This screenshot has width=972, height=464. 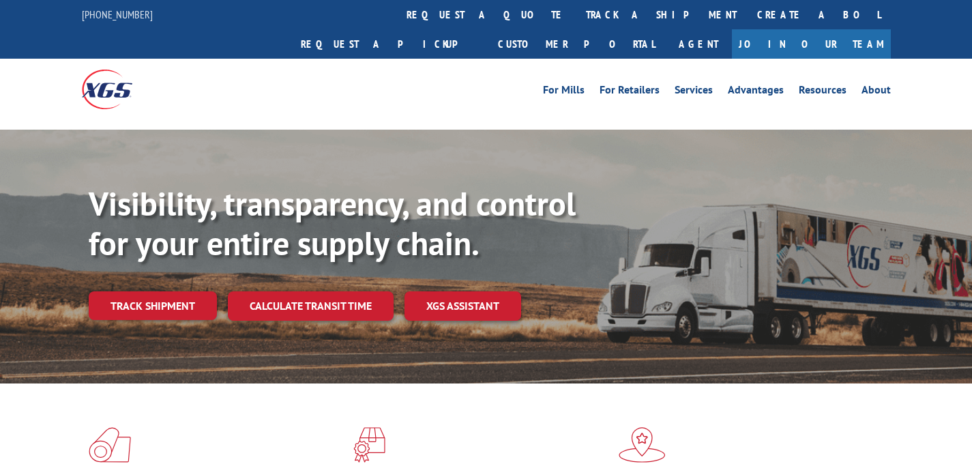 What do you see at coordinates (153, 306) in the screenshot?
I see `a: Track shipment` at bounding box center [153, 306].